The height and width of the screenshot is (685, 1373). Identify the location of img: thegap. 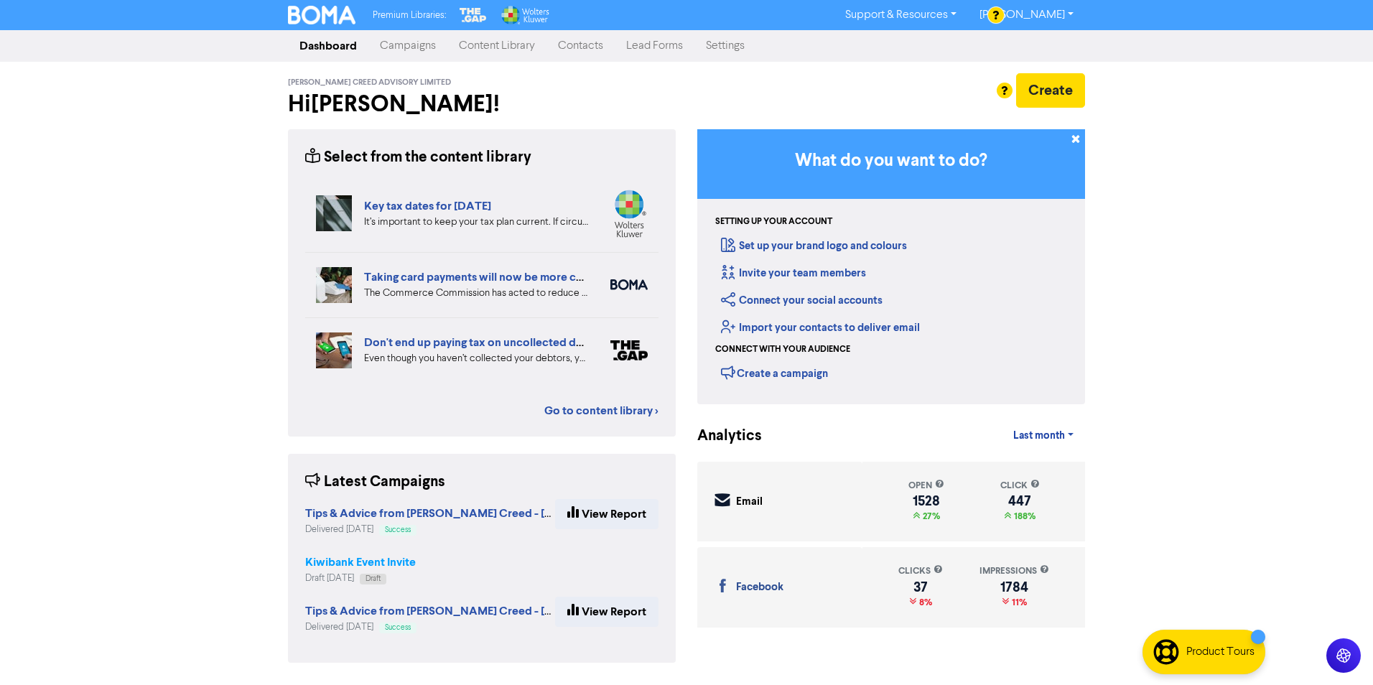
(629, 350).